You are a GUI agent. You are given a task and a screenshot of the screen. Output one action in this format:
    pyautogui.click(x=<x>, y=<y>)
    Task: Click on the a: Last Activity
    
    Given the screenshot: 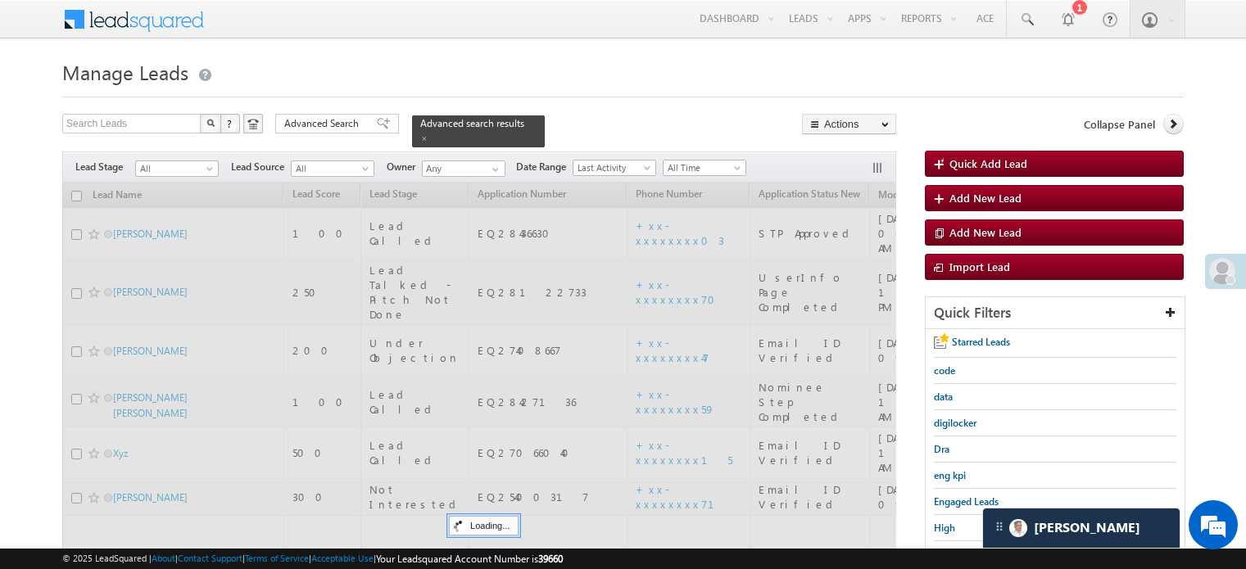 What is the action you would take?
    pyautogui.click(x=614, y=168)
    